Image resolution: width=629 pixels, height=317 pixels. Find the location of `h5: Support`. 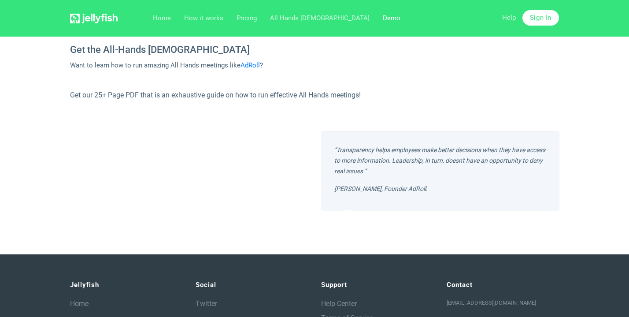

h5: Support is located at coordinates (377, 285).